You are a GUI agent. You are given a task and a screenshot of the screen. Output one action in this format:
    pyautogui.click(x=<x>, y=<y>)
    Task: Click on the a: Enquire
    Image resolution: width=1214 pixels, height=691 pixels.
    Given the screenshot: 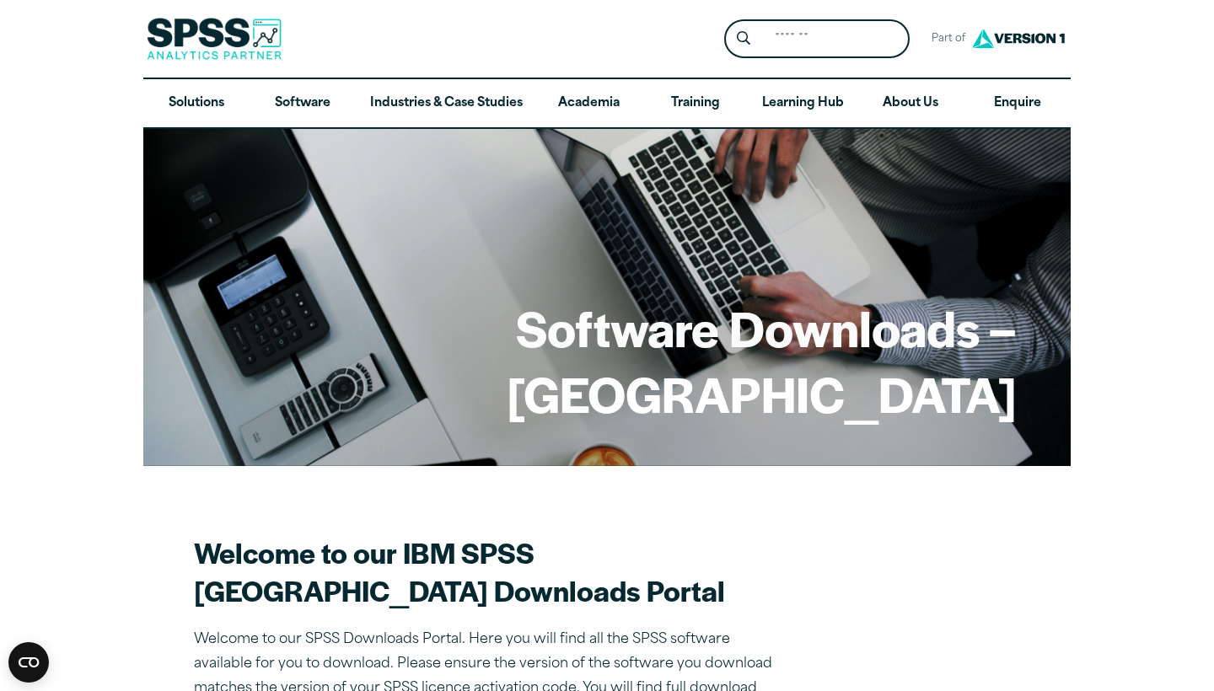 What is the action you would take?
    pyautogui.click(x=1017, y=104)
    